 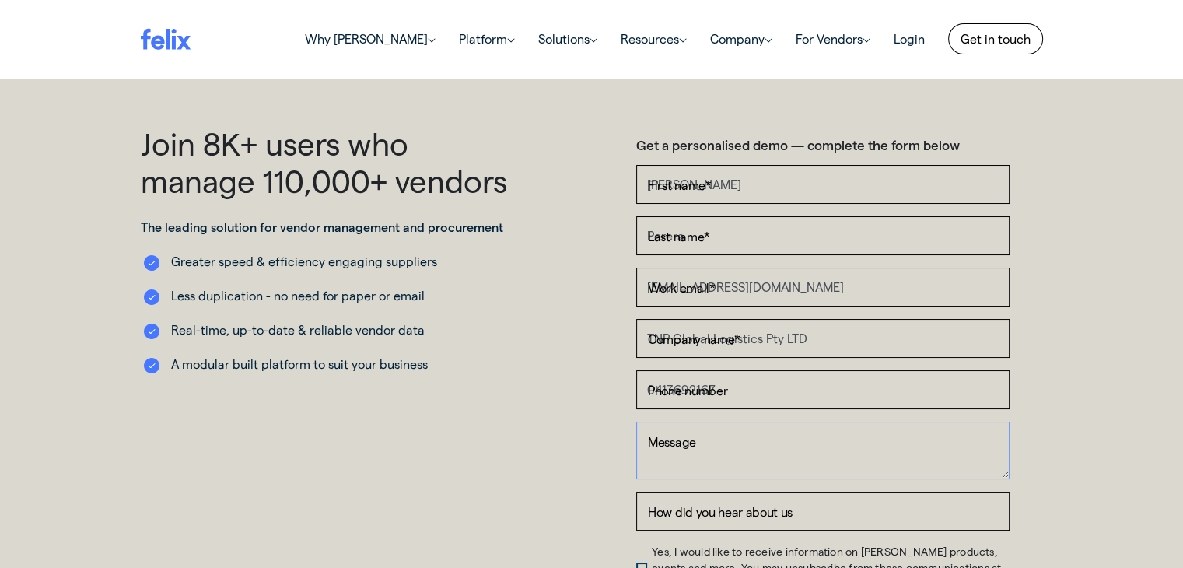 What do you see at coordinates (327, 162) in the screenshot?
I see `h1: Join 8K+ users who manage 110,000+ vendors` at bounding box center [327, 162].